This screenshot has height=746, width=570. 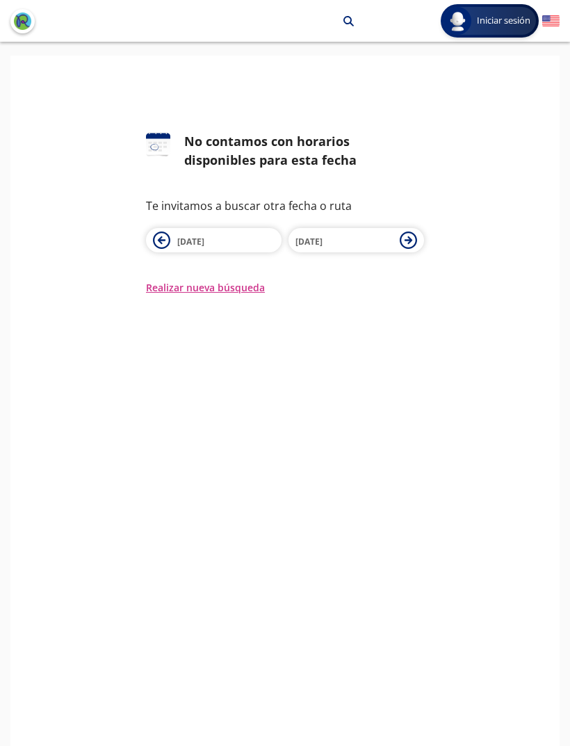 What do you see at coordinates (304, 151) in the screenshot?
I see `div: No contamos con horarios disponibles para esta fecha` at bounding box center [304, 151].